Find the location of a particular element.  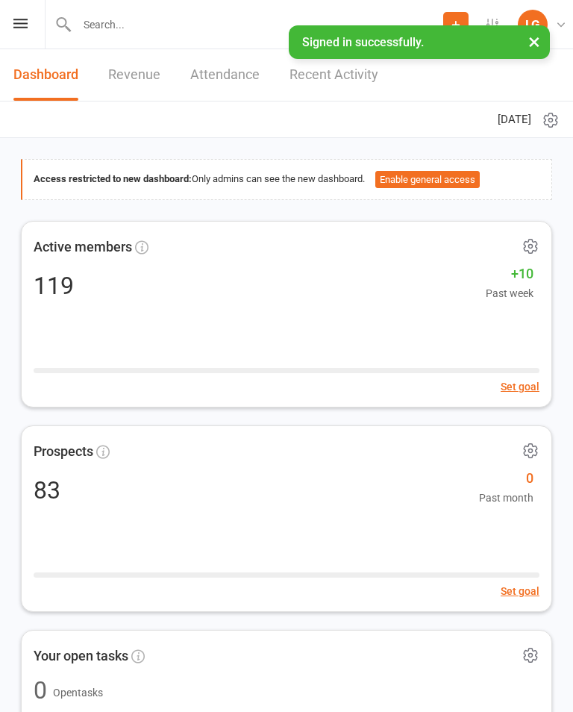

button: Enable general access is located at coordinates (428, 180).